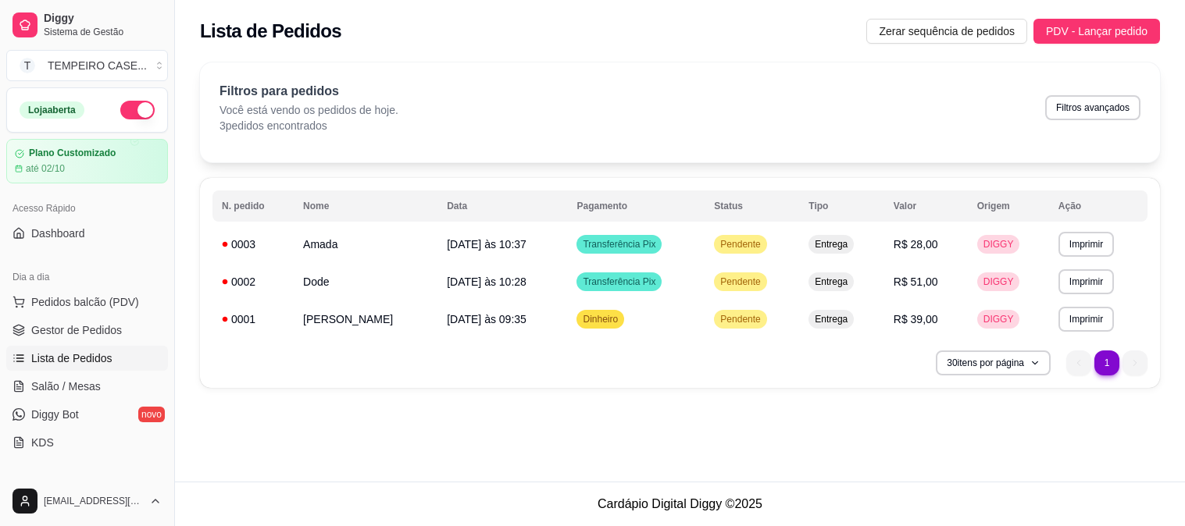  I want to click on span: R$ 51,00, so click(915, 282).